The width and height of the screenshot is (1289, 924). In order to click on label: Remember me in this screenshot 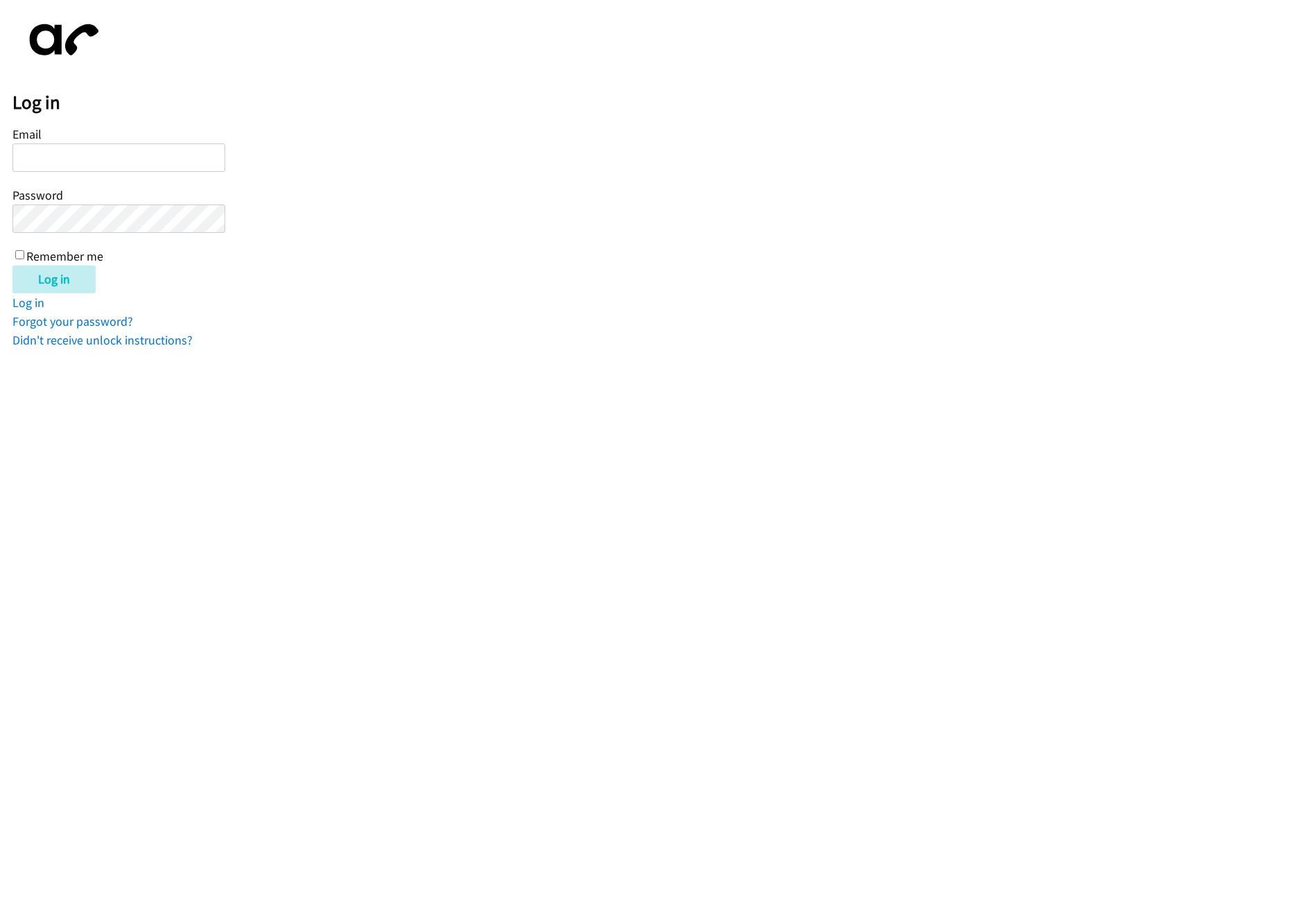, I will do `click(65, 255)`.